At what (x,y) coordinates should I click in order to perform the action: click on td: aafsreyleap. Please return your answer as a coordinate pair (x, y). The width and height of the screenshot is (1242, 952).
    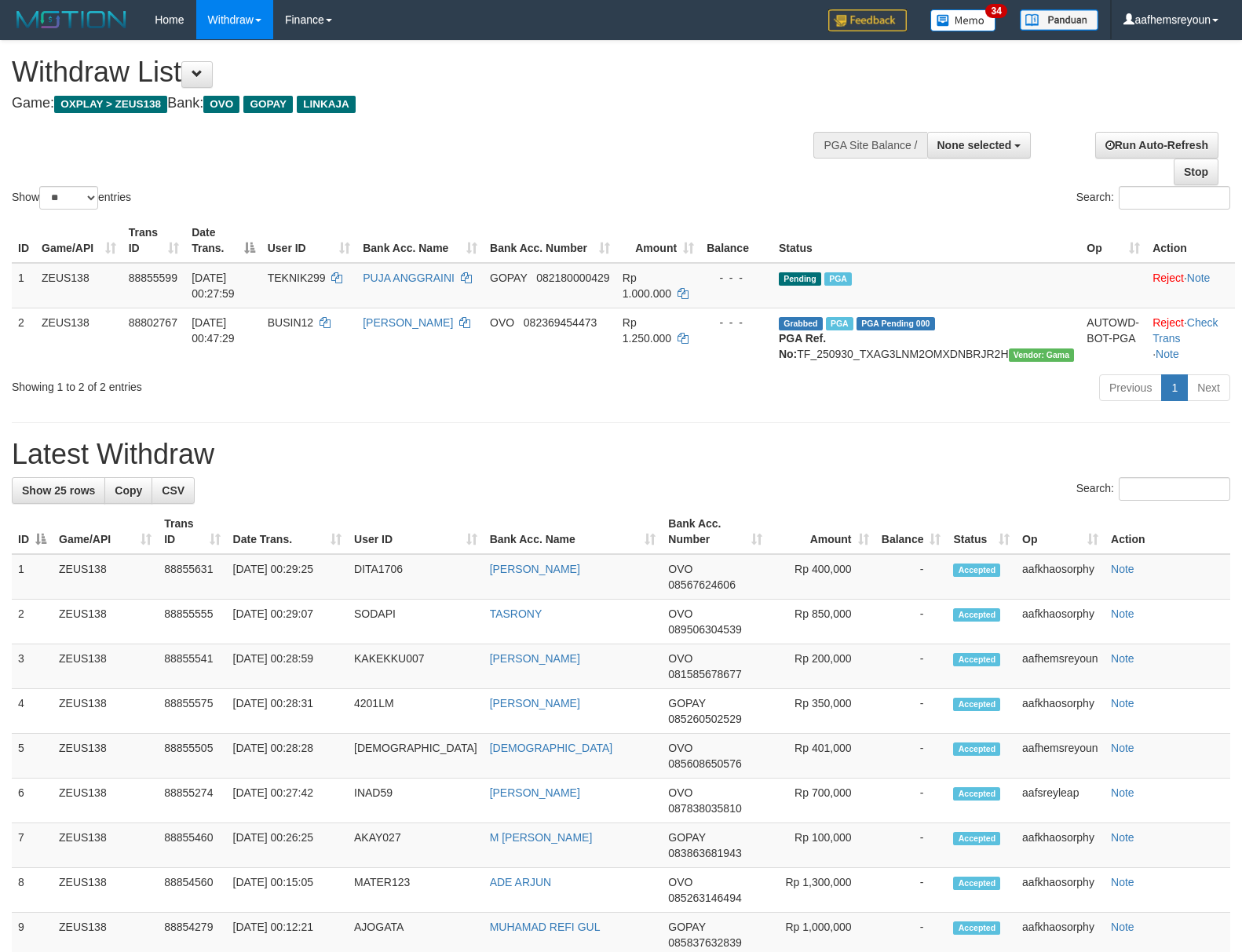
    Looking at the image, I should click on (1060, 801).